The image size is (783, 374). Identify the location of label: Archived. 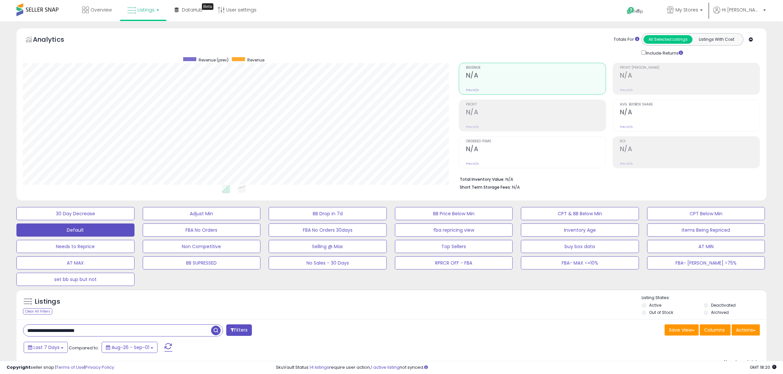
(720, 312).